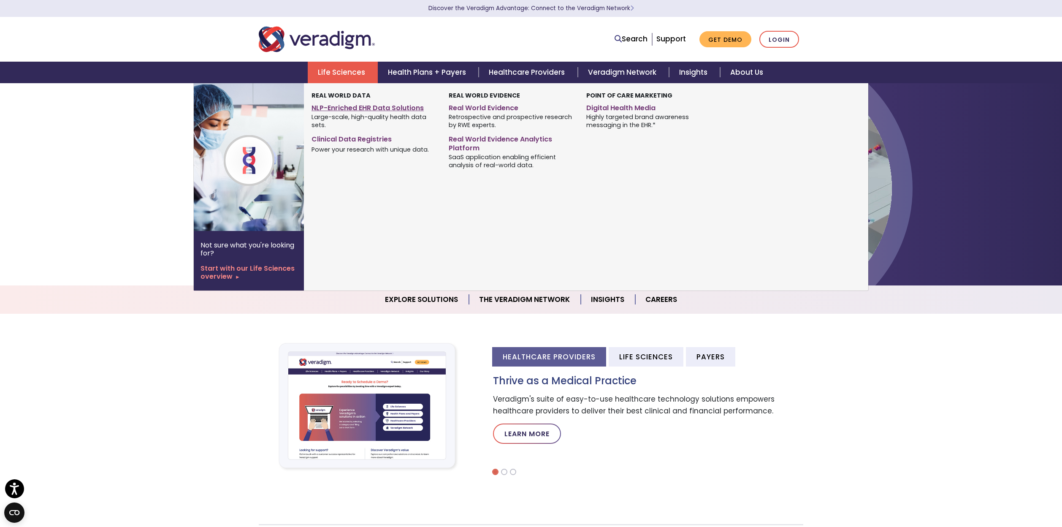  I want to click on a: Discover the Veradigm Advantage: Connect to the Veradigm NetworkLearn More, so click(531, 8).